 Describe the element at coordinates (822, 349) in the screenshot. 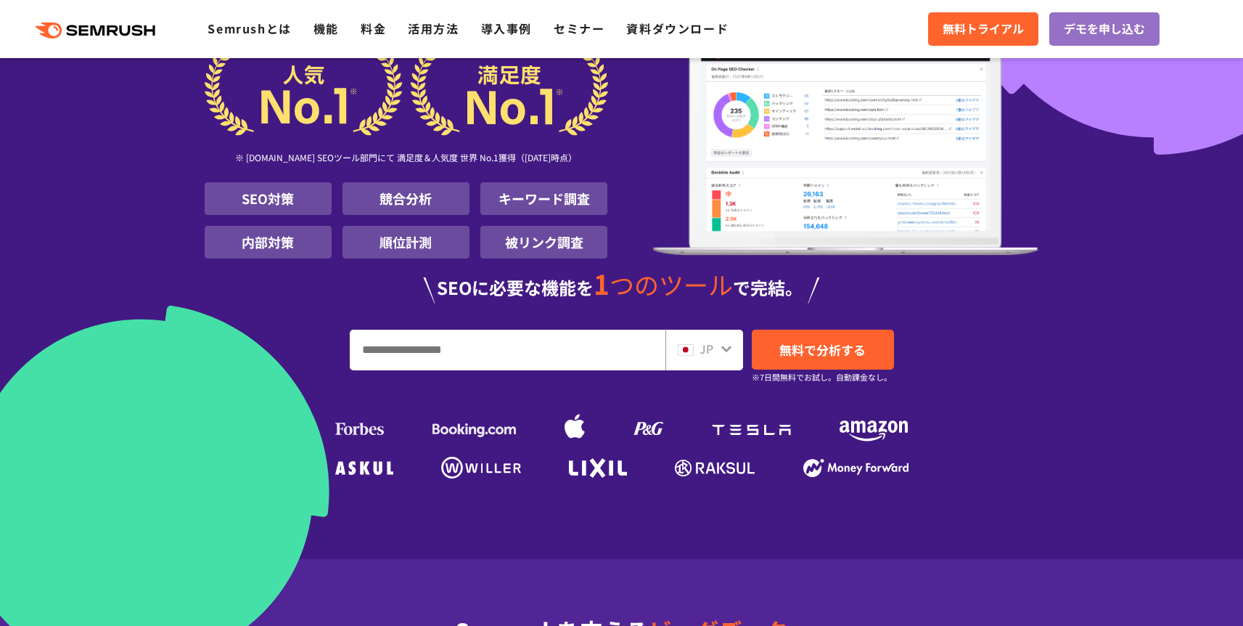

I see `span: 無料で分析する` at that location.